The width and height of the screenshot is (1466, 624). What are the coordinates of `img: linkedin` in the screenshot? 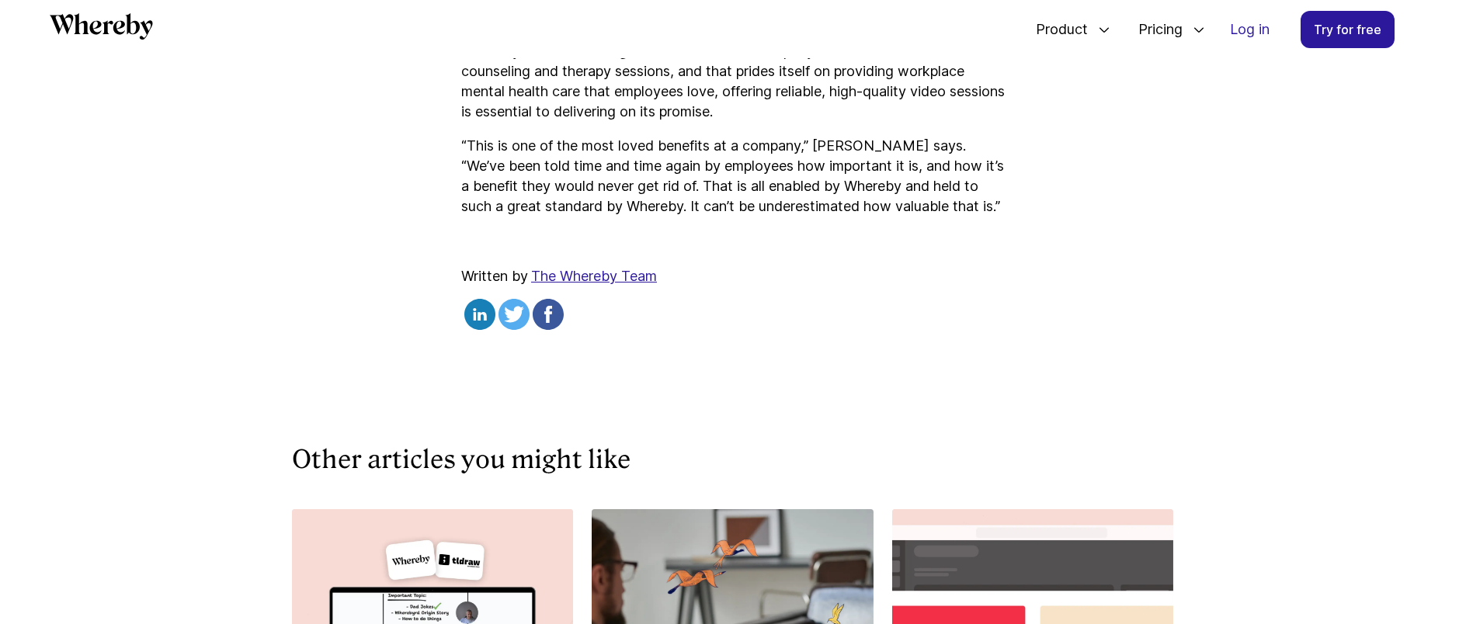 It's located at (480, 314).